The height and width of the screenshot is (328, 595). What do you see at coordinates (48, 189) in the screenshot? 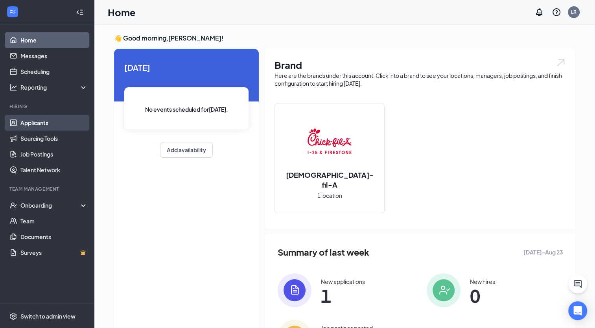
I see `div: Team Management` at bounding box center [48, 189].